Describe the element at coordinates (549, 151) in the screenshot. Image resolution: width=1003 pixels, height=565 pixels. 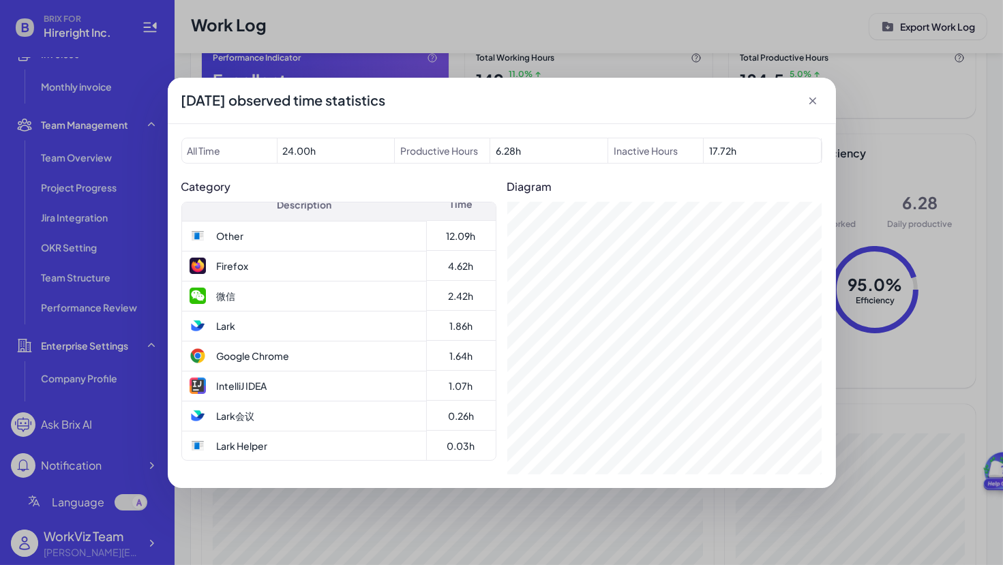
I see `span: 6.28 h` at that location.